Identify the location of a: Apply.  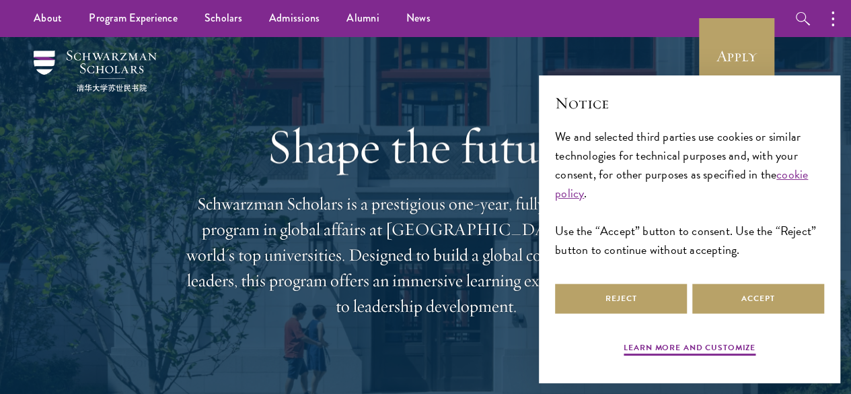
(737, 56).